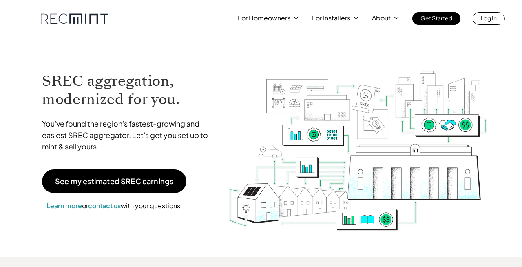 Image resolution: width=522 pixels, height=267 pixels. What do you see at coordinates (489, 18) in the screenshot?
I see `p: Log In` at bounding box center [489, 18].